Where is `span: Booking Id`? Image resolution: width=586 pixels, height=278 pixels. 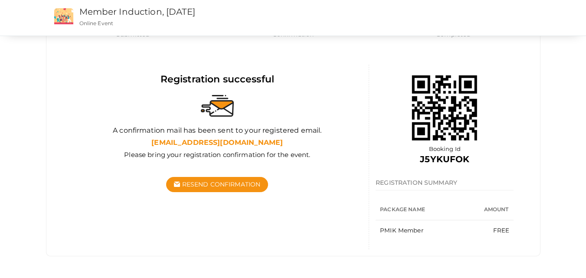
span: Booking Id is located at coordinates (445, 149).